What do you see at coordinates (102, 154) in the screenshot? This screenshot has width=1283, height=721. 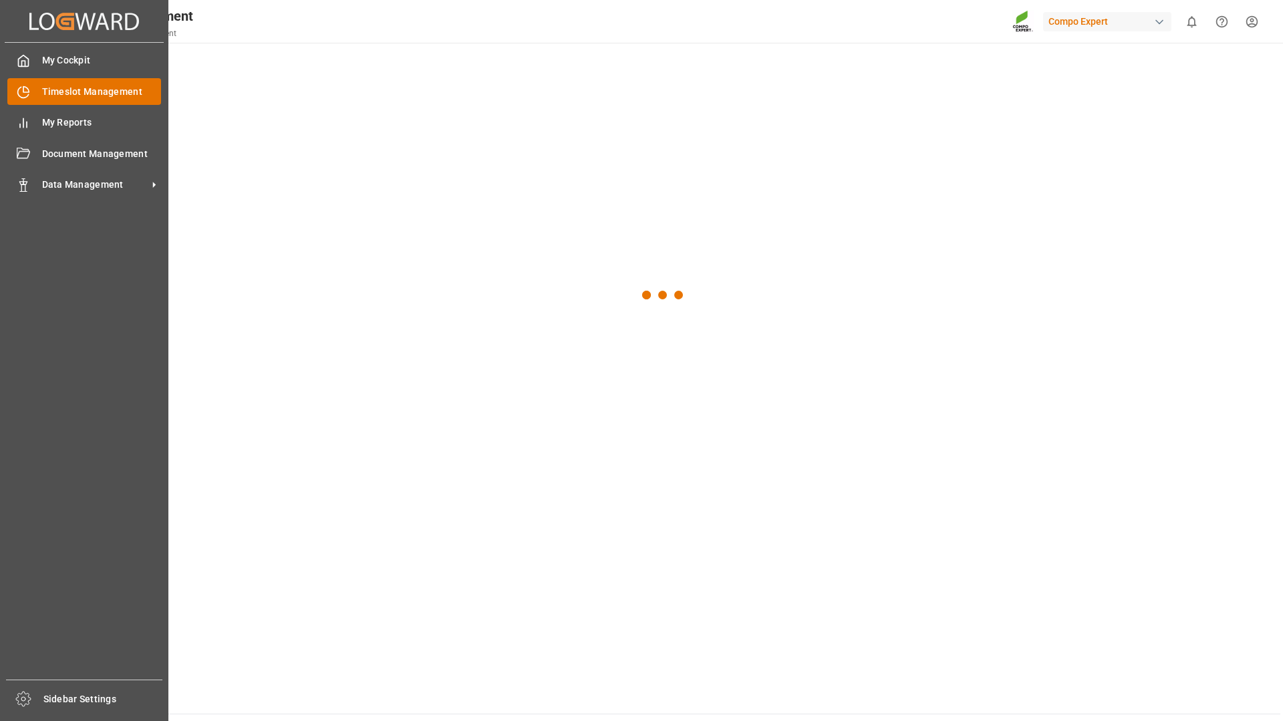 I see `span: Document Management` at bounding box center [102, 154].